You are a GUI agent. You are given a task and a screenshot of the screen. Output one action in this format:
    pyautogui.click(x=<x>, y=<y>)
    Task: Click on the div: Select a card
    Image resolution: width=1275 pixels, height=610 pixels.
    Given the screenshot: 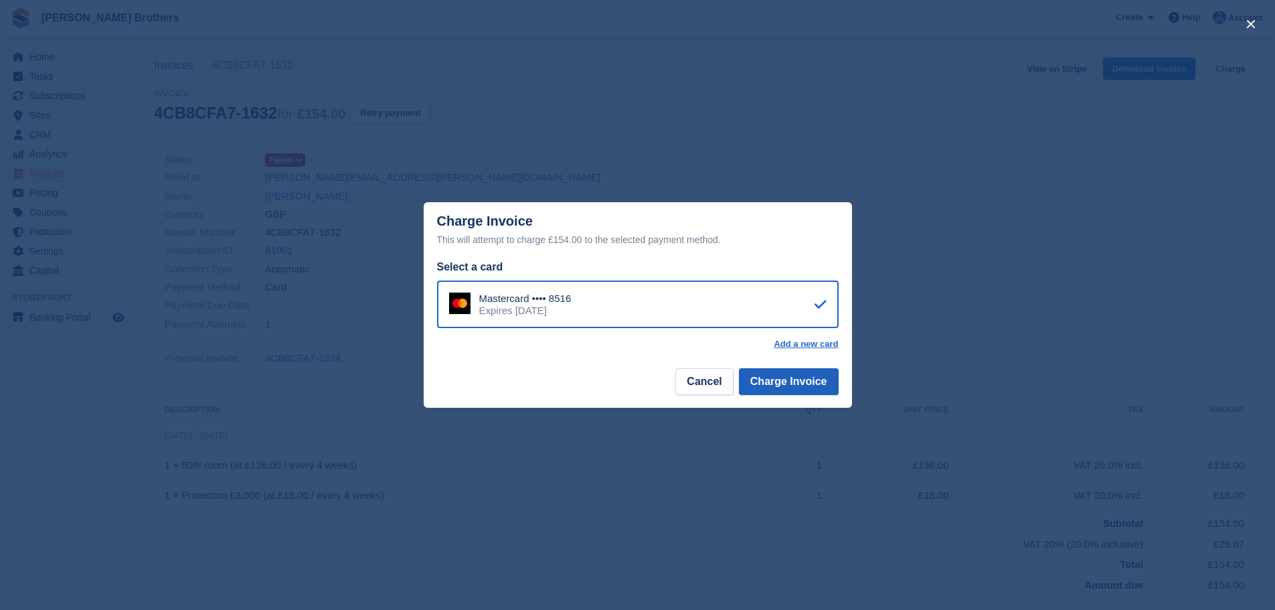 What is the action you would take?
    pyautogui.click(x=638, y=267)
    